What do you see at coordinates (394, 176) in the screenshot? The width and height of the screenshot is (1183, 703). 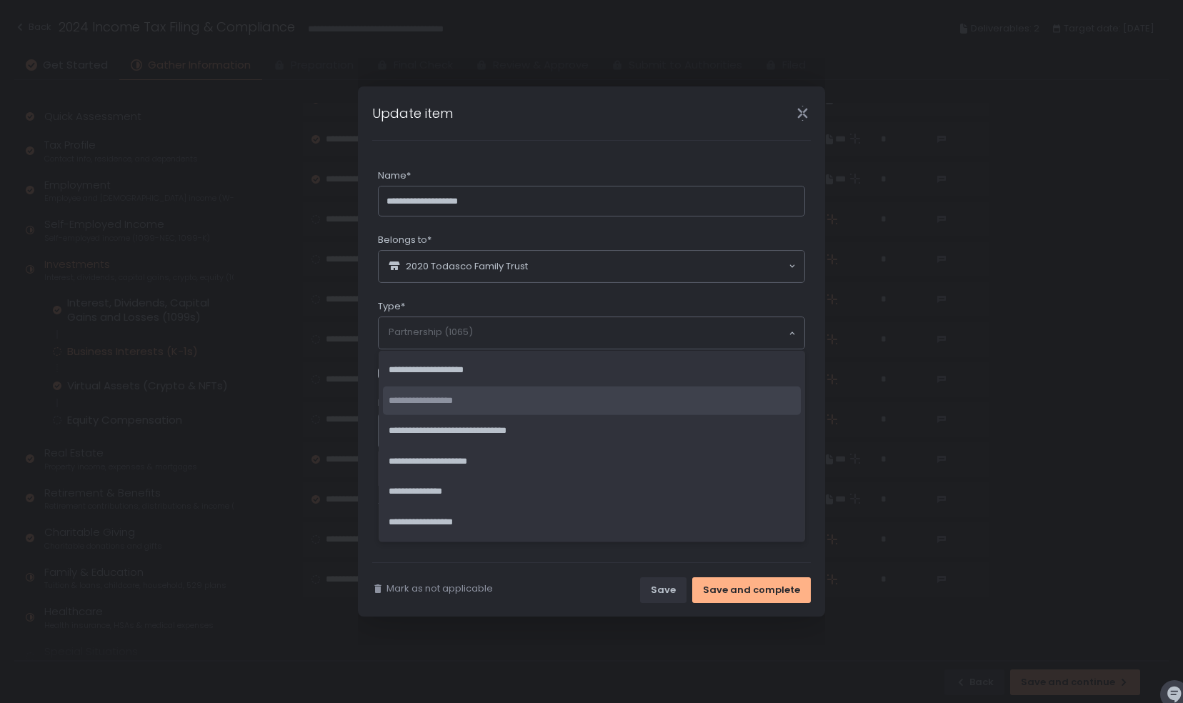 I see `span: Name*` at bounding box center [394, 176].